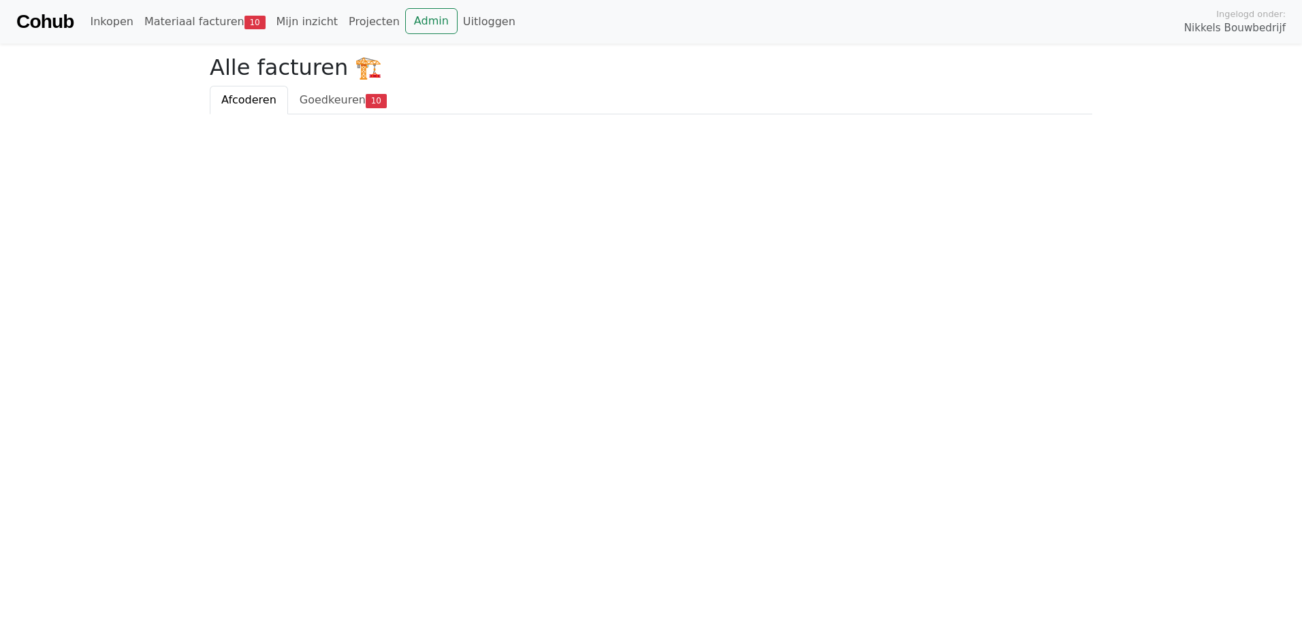 This screenshot has width=1302, height=629. I want to click on a: Projecten, so click(374, 22).